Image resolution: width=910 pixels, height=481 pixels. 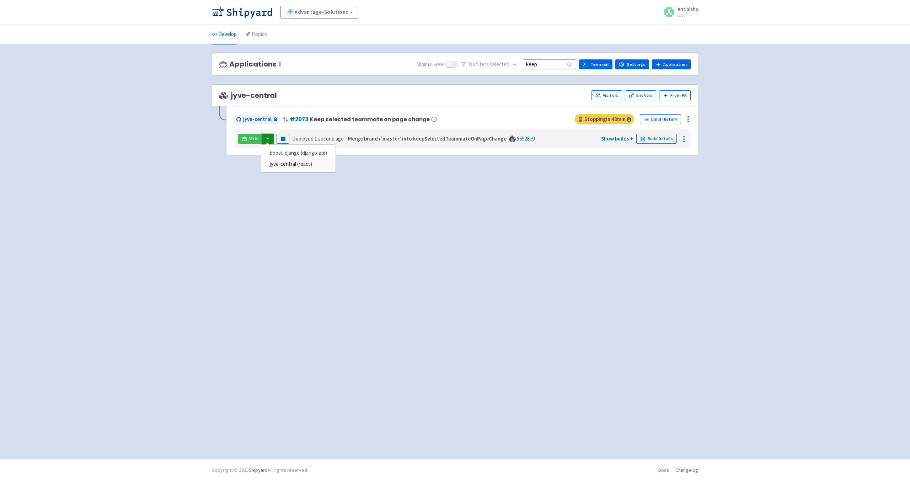 I want to click on span: Stopping in 48 min, so click(x=604, y=119).